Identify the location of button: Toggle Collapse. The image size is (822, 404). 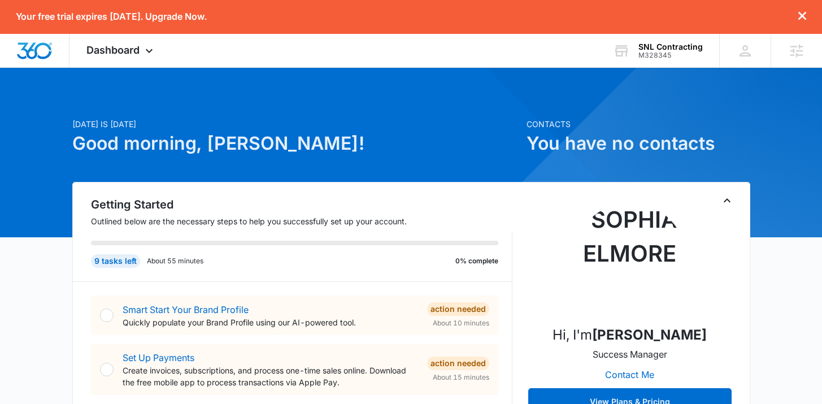
(727, 201).